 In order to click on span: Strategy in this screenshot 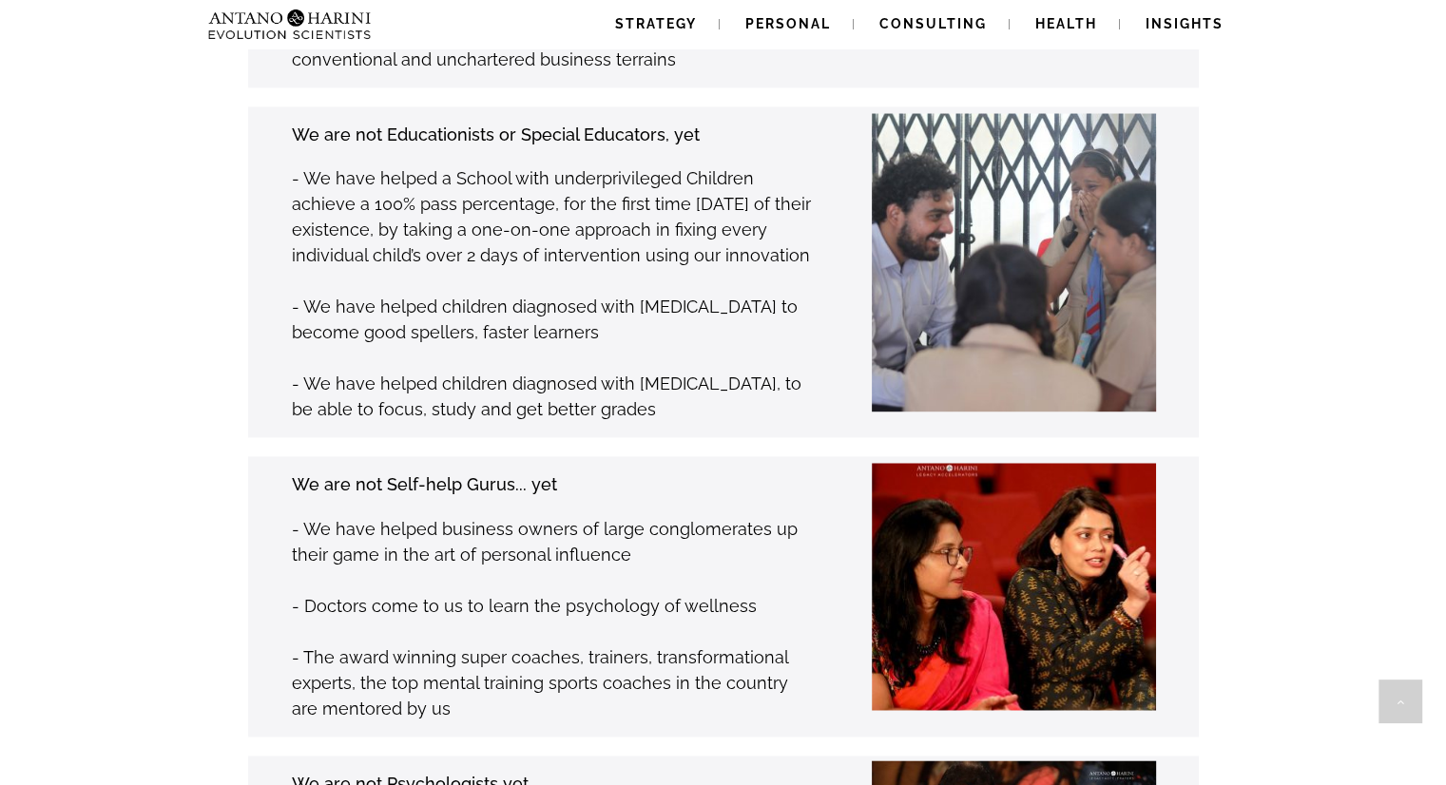, I will do `click(656, 24)`.